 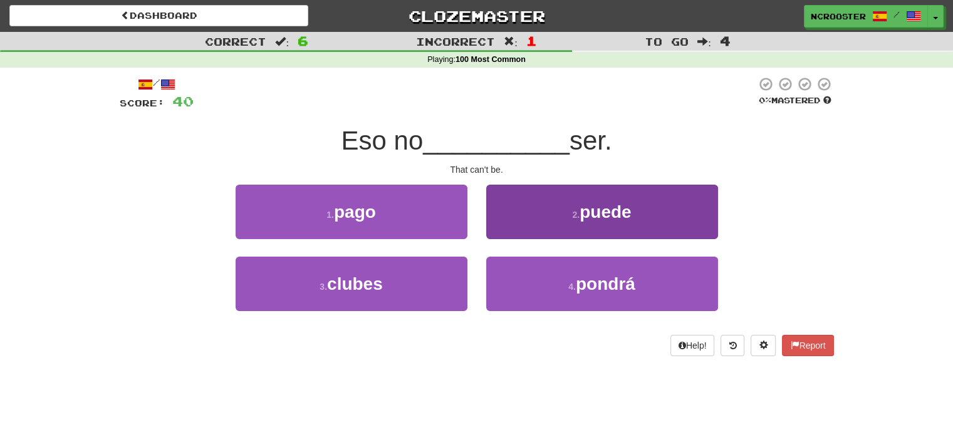 What do you see at coordinates (476, 16) in the screenshot?
I see `a: Clozemaster` at bounding box center [476, 16].